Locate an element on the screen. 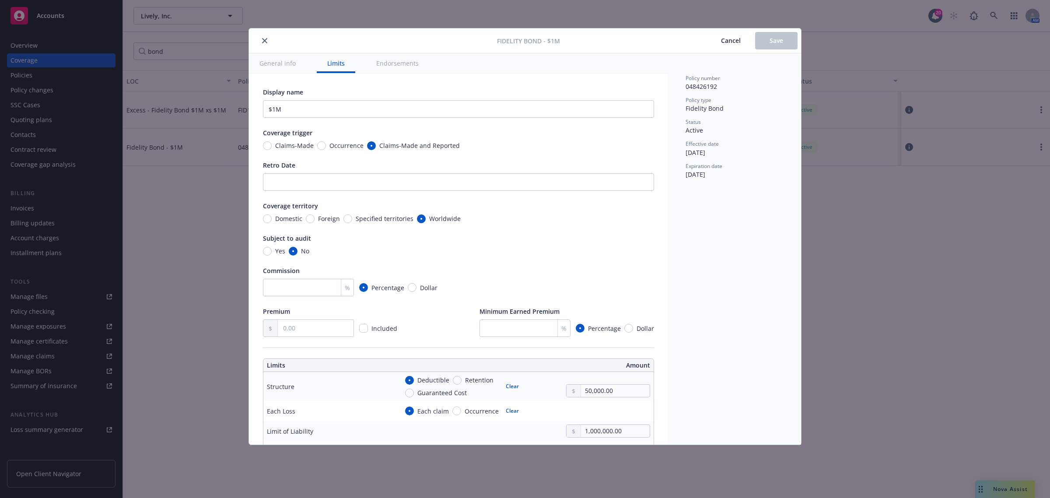 The image size is (1050, 498). span: Active is located at coordinates (694, 130).